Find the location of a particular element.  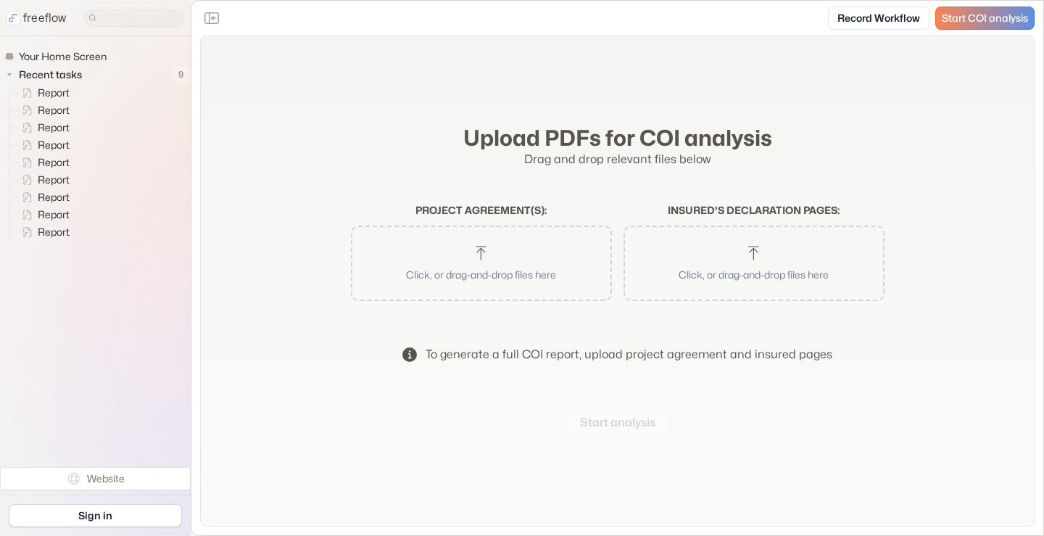

a: Start COI analysis is located at coordinates (984, 18).